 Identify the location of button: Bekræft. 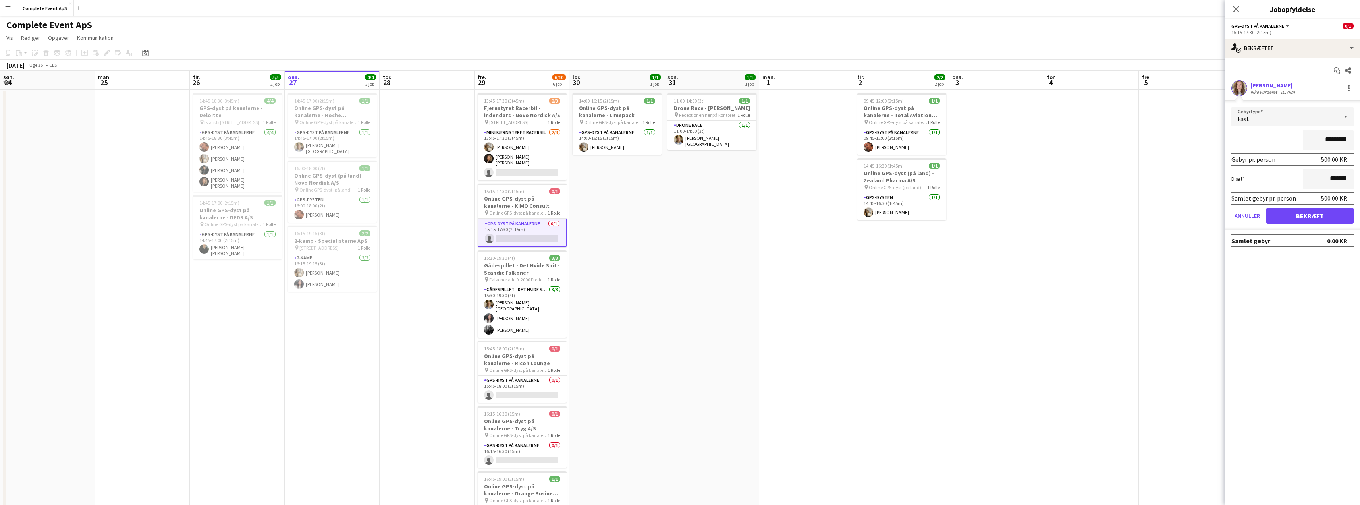
(1310, 216).